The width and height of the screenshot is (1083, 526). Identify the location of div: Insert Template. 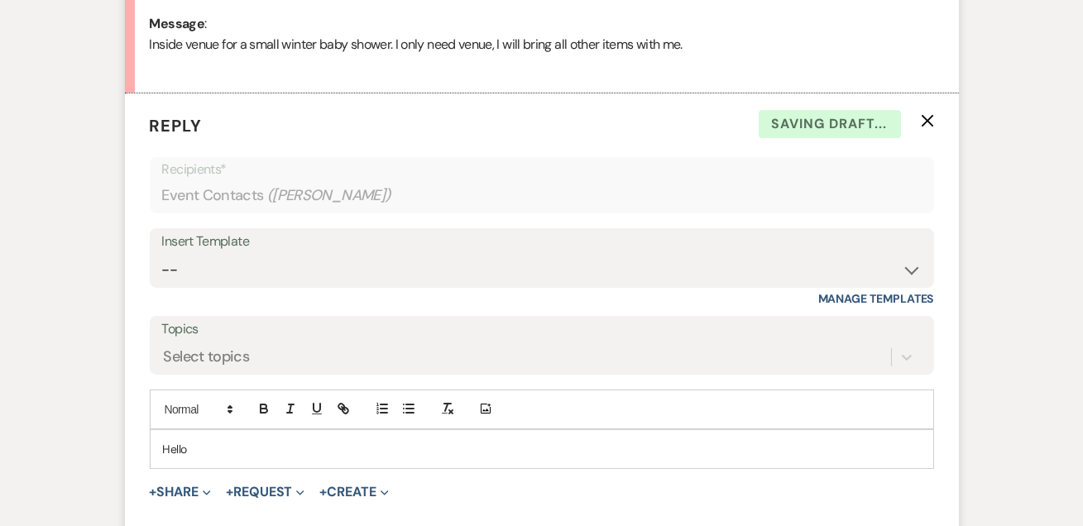
(542, 242).